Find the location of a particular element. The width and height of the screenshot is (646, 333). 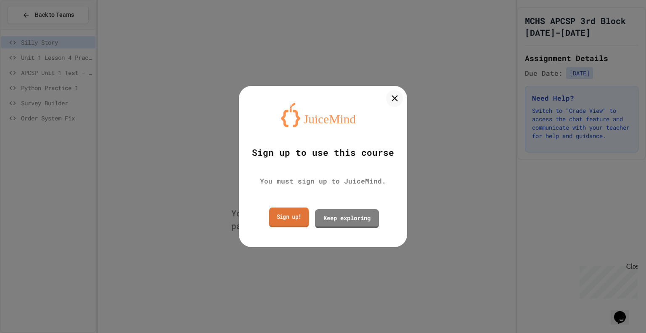

div: Chat with us now!Close is located at coordinates (31, 28).